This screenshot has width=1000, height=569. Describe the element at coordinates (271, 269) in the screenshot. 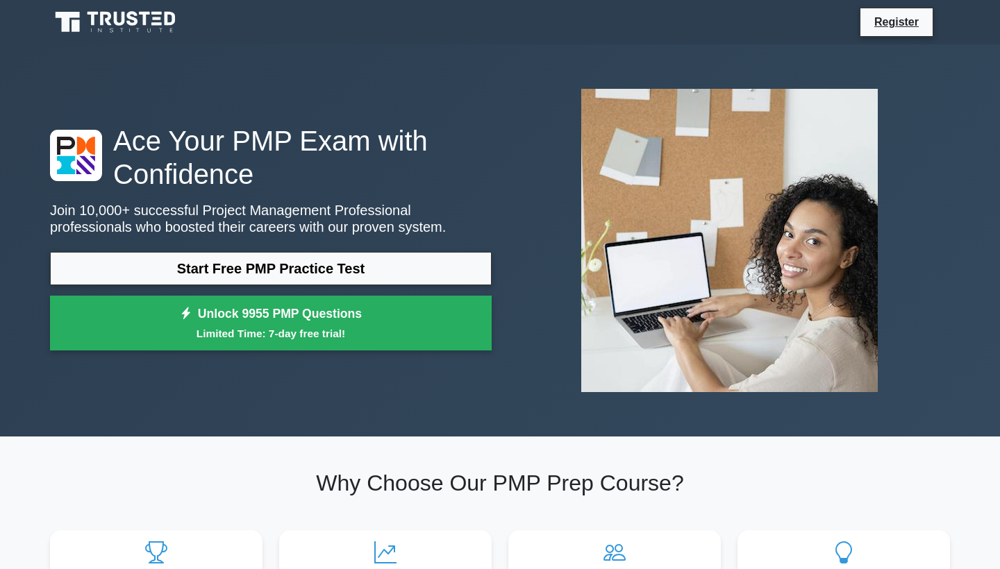

I see `a: Start Free PMP Practice Test` at that location.